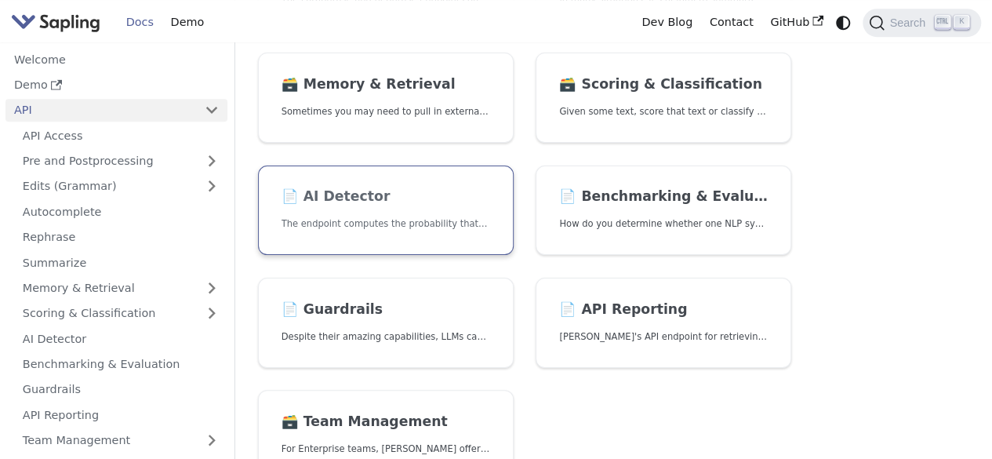 This screenshot has height=459, width=992. Describe the element at coordinates (121, 313) in the screenshot. I see `a: Scoring & Classification` at that location.